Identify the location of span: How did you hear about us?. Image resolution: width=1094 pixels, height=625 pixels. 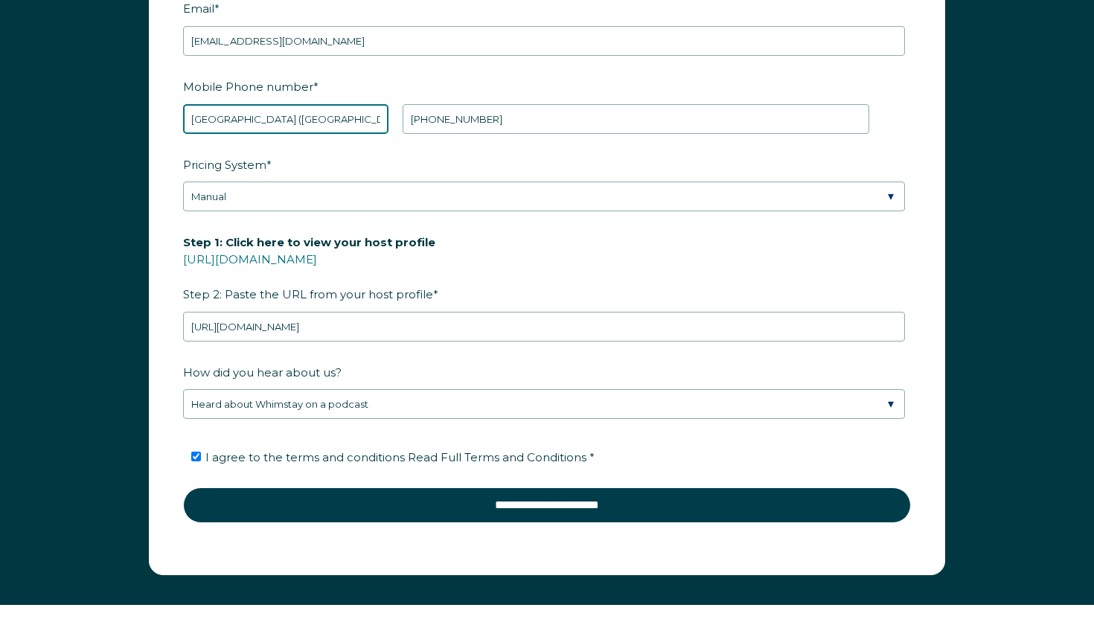
(262, 372).